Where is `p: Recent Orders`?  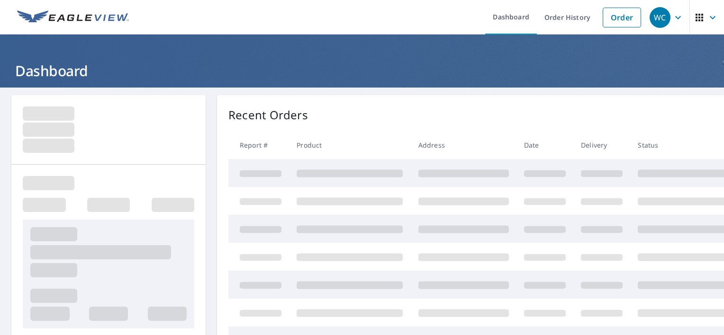 p: Recent Orders is located at coordinates (268, 115).